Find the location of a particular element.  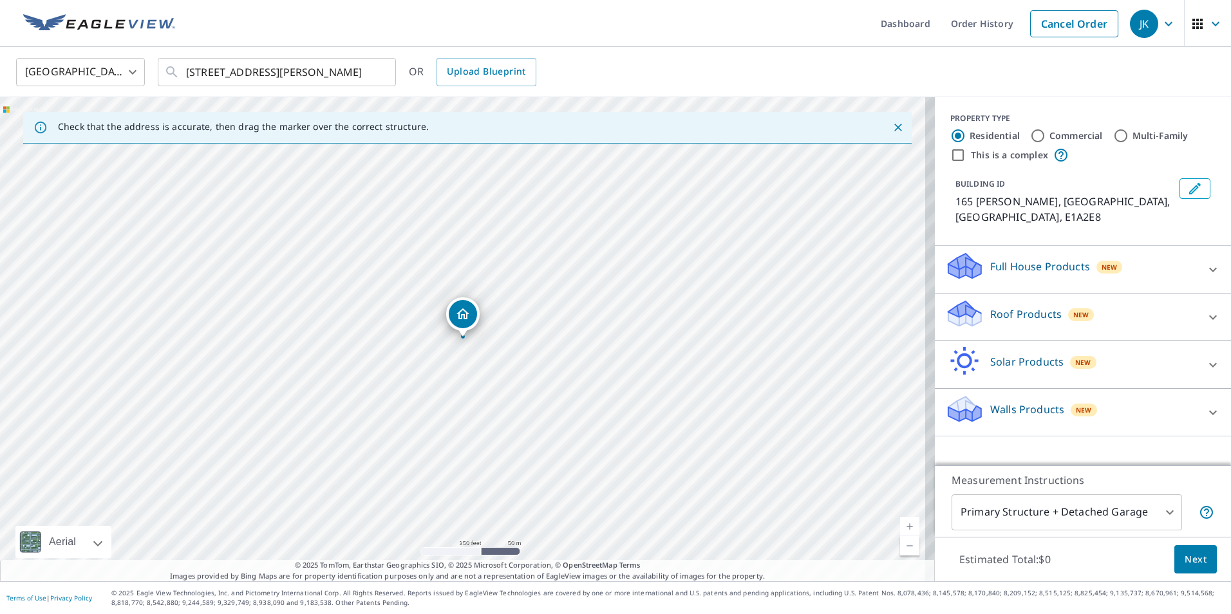

button: Next is located at coordinates (1196, 560).